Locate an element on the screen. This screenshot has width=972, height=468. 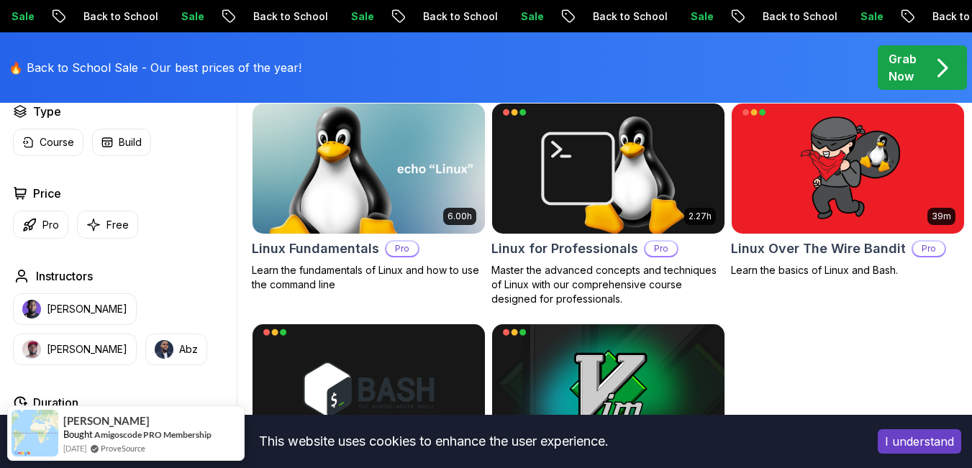
button: instructor imgAbz is located at coordinates (176, 350).